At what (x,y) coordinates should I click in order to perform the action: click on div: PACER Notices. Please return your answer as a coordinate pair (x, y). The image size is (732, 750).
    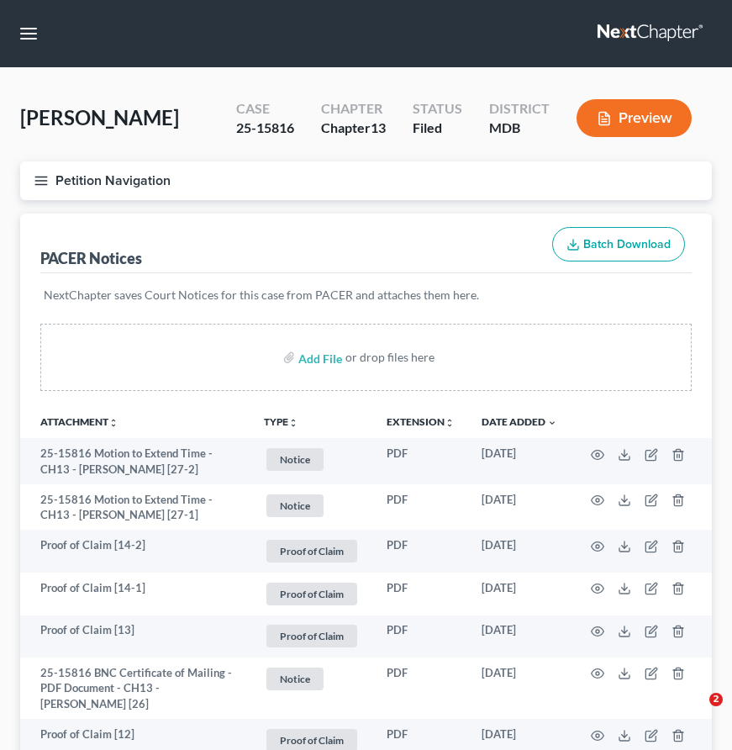
    Looking at the image, I should click on (91, 258).